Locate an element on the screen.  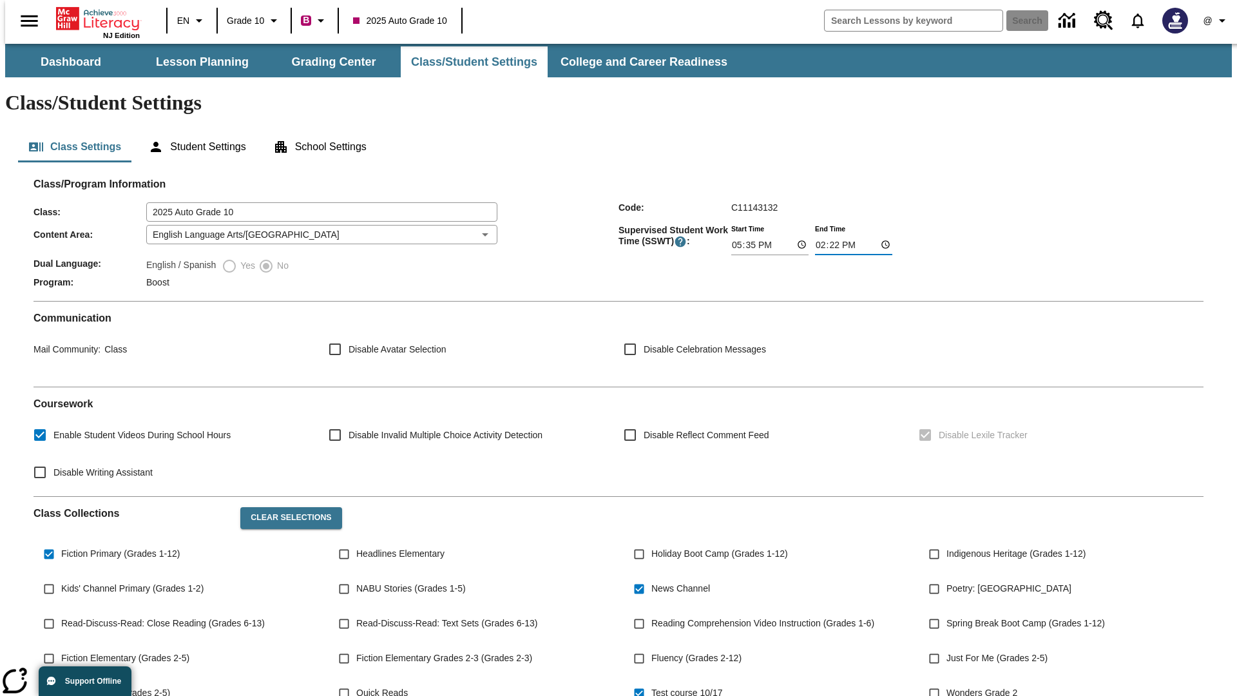
span: C11143132 is located at coordinates (755, 208).